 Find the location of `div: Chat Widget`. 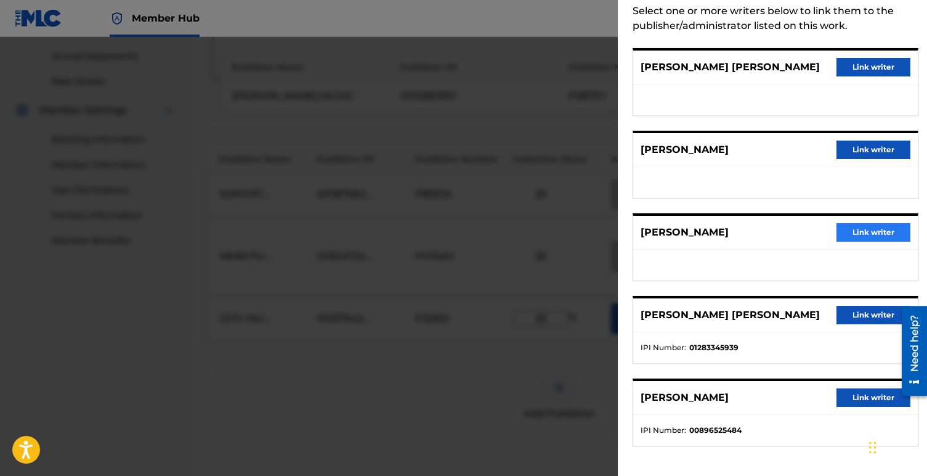

div: Chat Widget is located at coordinates (897, 446).